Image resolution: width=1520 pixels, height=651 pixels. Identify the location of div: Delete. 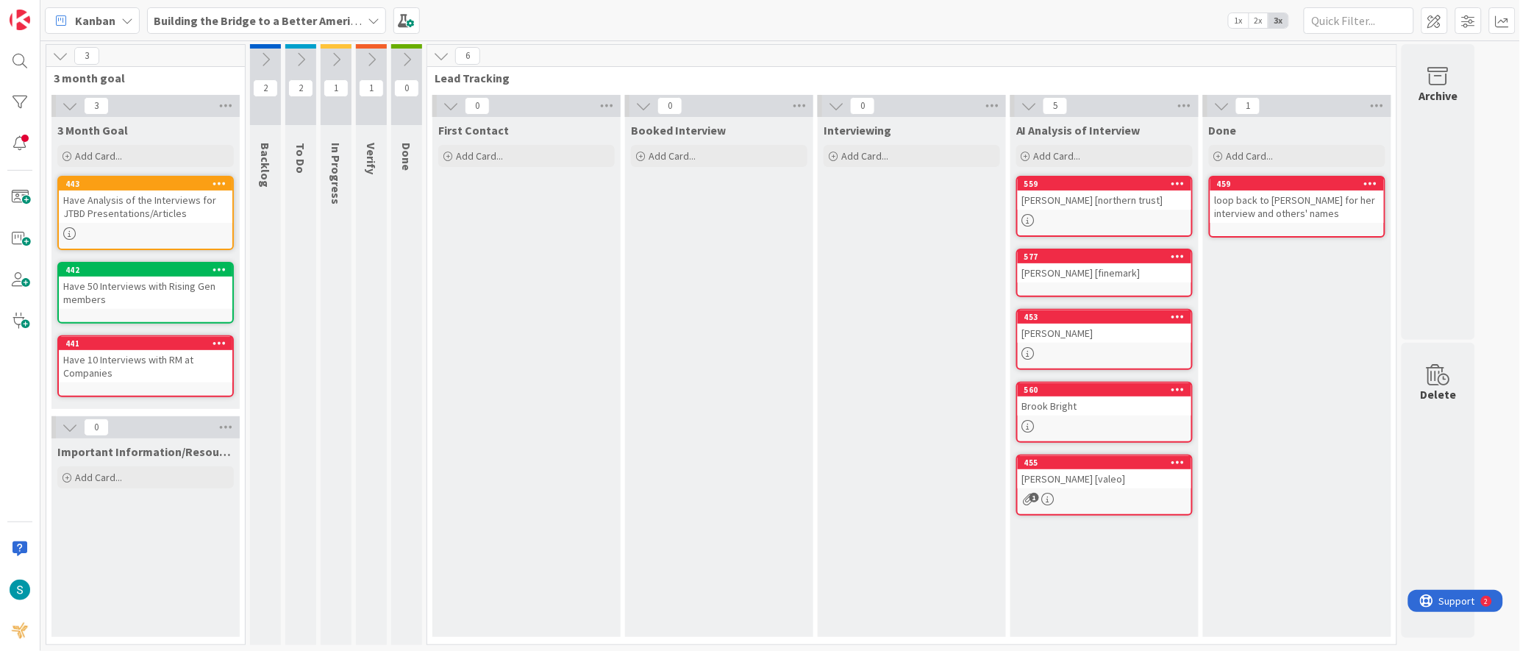
(1439, 394).